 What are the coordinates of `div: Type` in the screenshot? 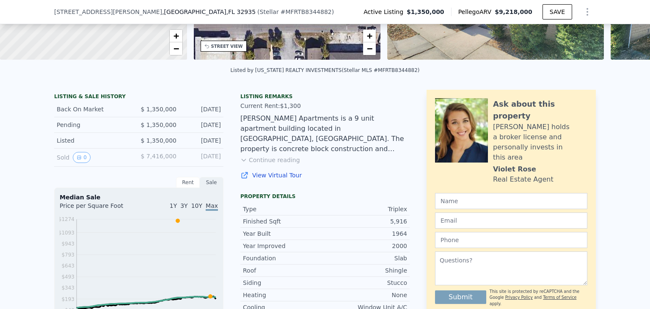 It's located at (284, 209).